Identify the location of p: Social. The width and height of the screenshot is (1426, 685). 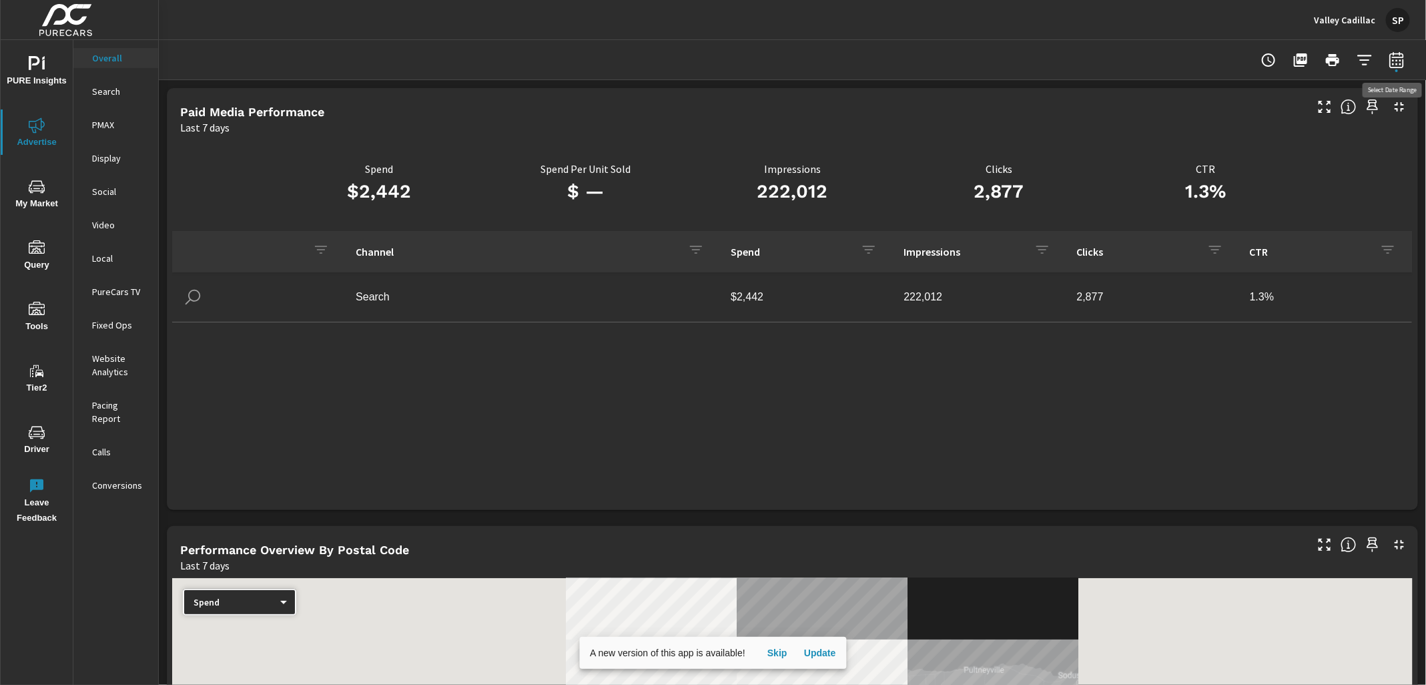
(119, 191).